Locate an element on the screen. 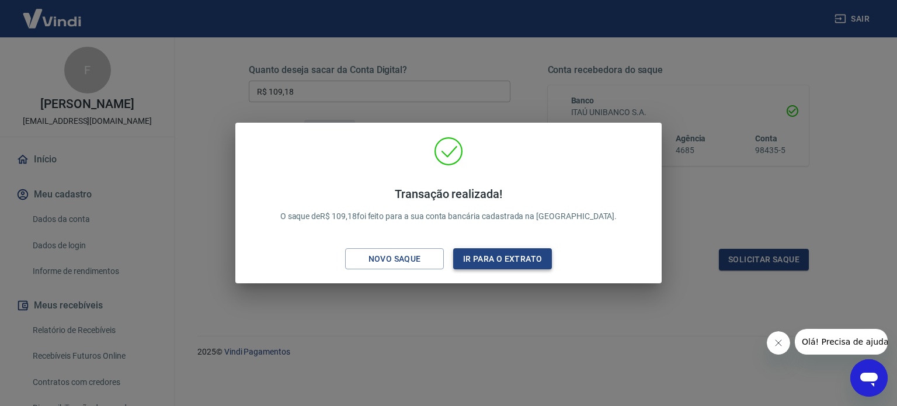  span: Olá! Precisa de ajuda? is located at coordinates (53, 13).